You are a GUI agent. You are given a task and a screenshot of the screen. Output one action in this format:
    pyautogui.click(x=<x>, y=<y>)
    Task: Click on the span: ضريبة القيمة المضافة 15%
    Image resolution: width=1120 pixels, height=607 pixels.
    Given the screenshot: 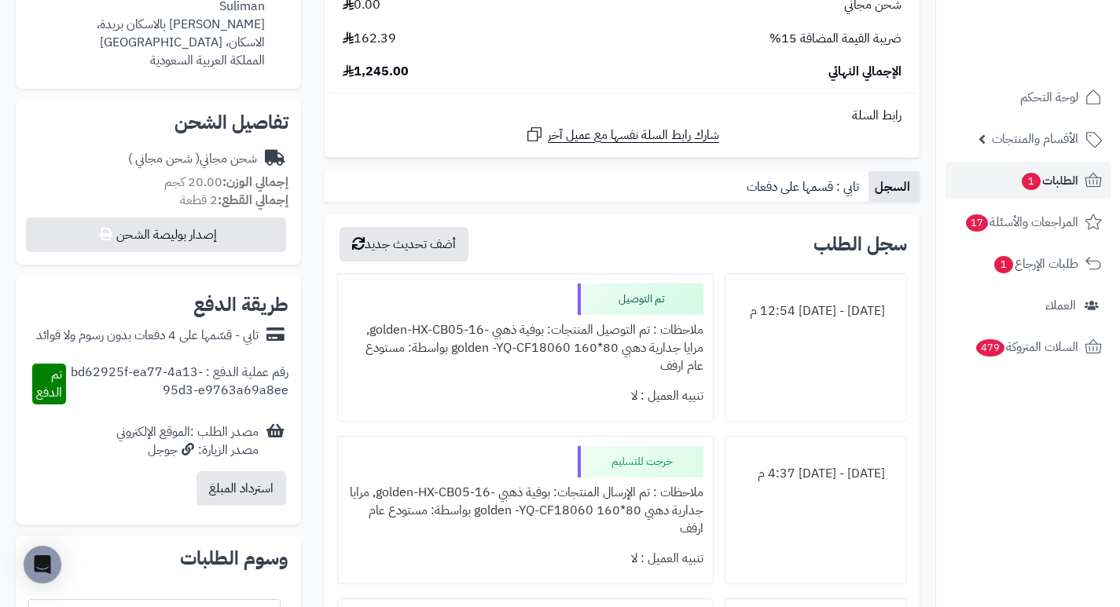 What is the action you would take?
    pyautogui.click(x=835, y=39)
    